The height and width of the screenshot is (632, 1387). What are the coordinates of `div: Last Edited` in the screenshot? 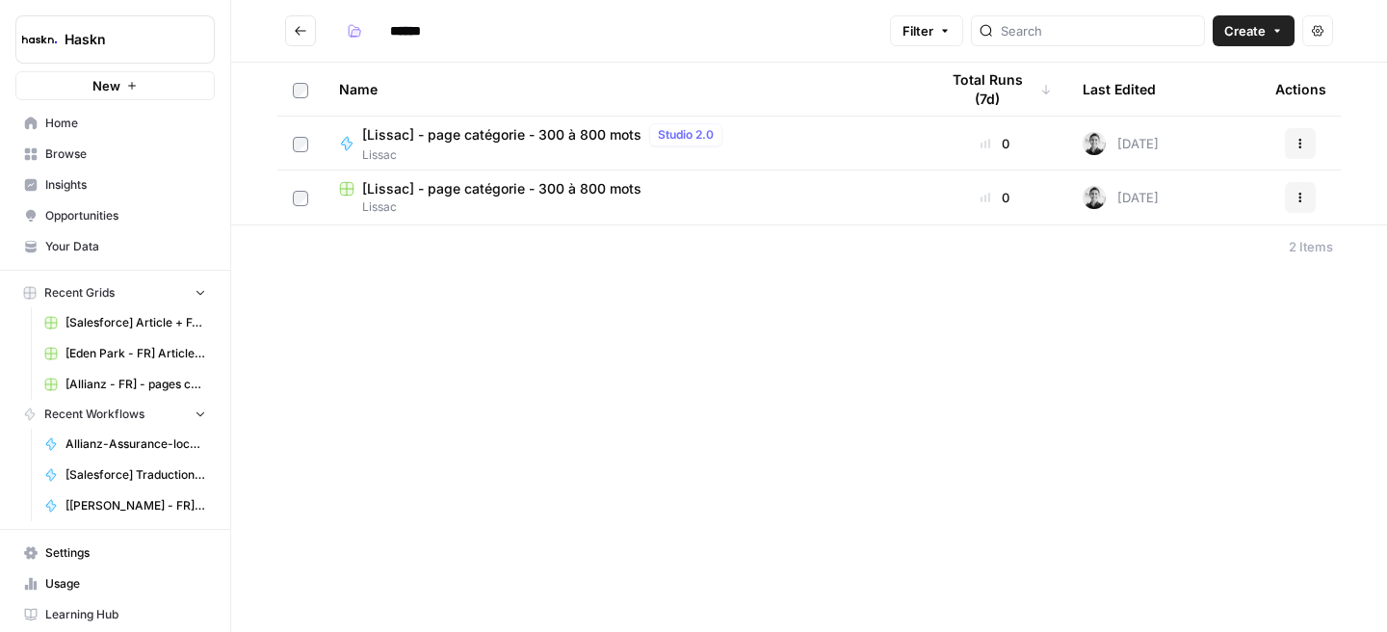 It's located at (1119, 89).